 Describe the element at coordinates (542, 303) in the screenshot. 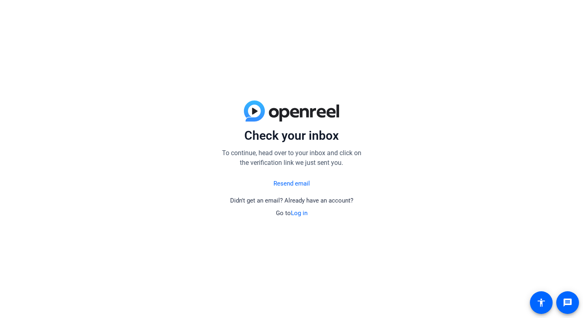

I see `mat-icon: accessibility` at that location.